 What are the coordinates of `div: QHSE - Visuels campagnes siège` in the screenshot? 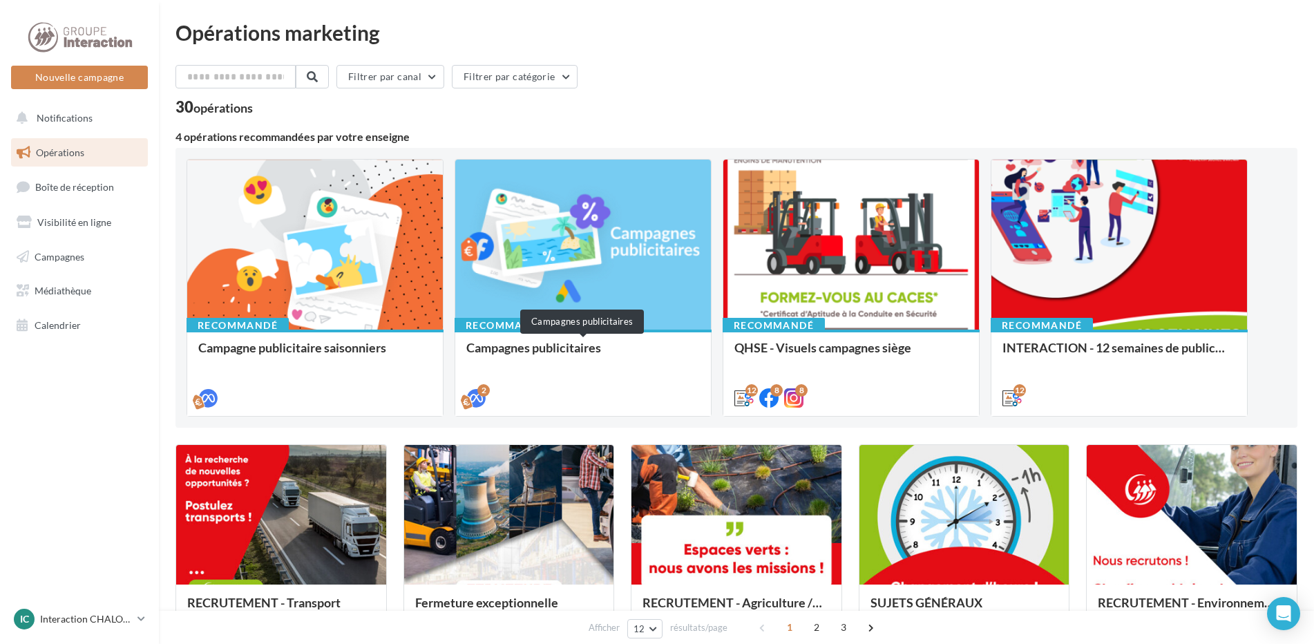 It's located at (851, 354).